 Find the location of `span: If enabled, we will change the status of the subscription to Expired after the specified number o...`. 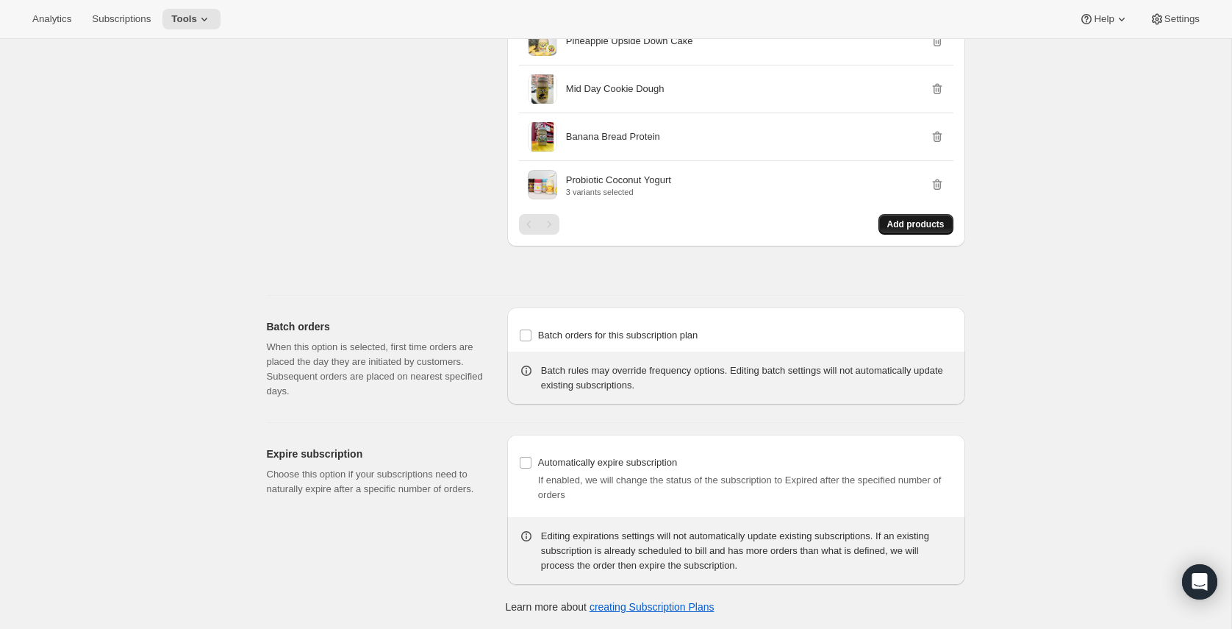

span: If enabled, we will change the status of the subscription to Expired after the specified number o... is located at coordinates (740, 487).